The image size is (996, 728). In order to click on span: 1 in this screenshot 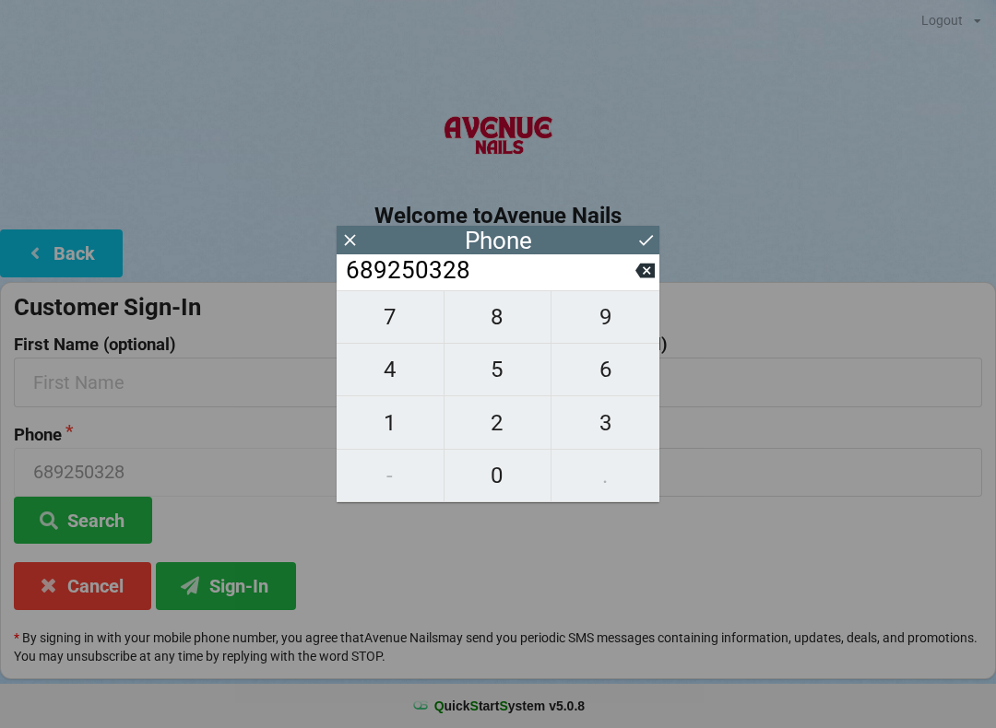, I will do `click(390, 423)`.